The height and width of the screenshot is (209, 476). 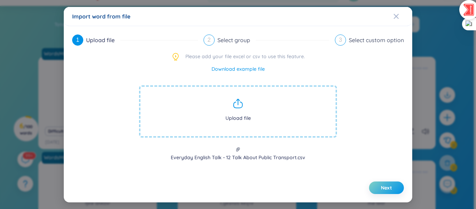 What do you see at coordinates (377, 40) in the screenshot?
I see `div: Select custom option` at bounding box center [377, 40].